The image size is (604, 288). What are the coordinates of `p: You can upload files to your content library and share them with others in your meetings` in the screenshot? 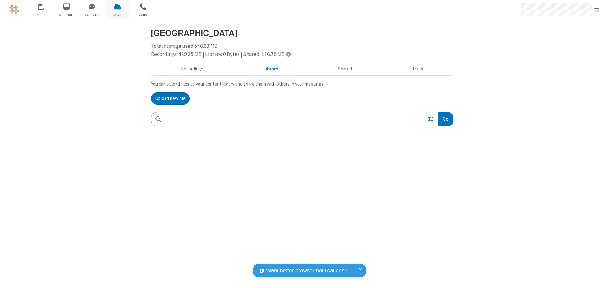 It's located at (302, 84).